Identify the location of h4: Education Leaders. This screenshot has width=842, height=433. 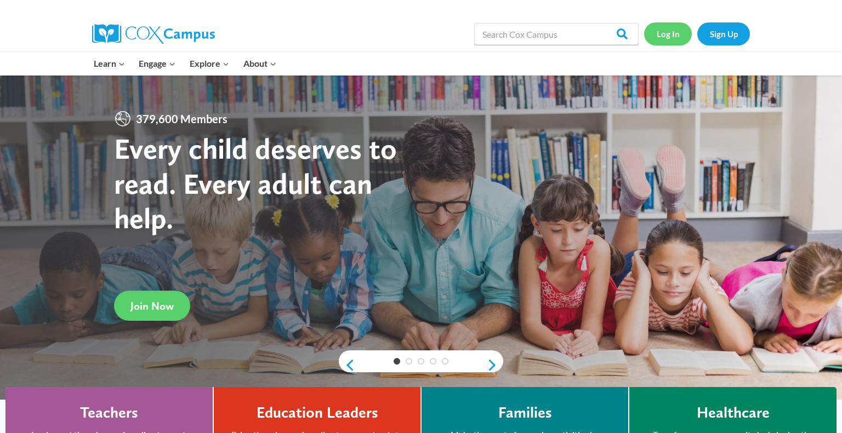
(317, 413).